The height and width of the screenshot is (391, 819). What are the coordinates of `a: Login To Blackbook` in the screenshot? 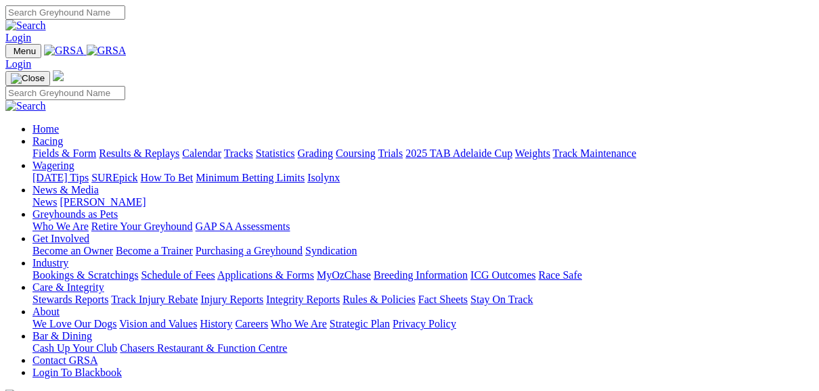 It's located at (77, 372).